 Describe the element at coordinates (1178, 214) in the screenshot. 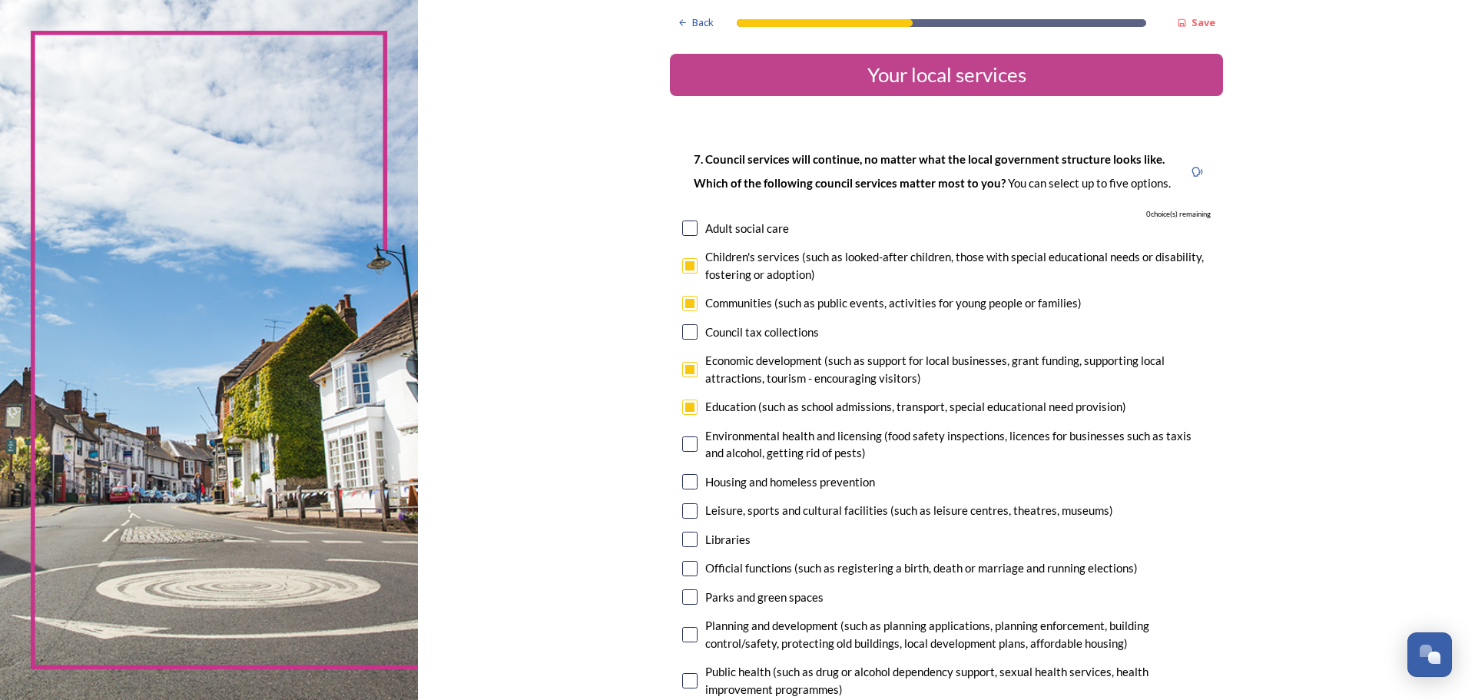

I see `span: 0 choice(s) remaining` at that location.